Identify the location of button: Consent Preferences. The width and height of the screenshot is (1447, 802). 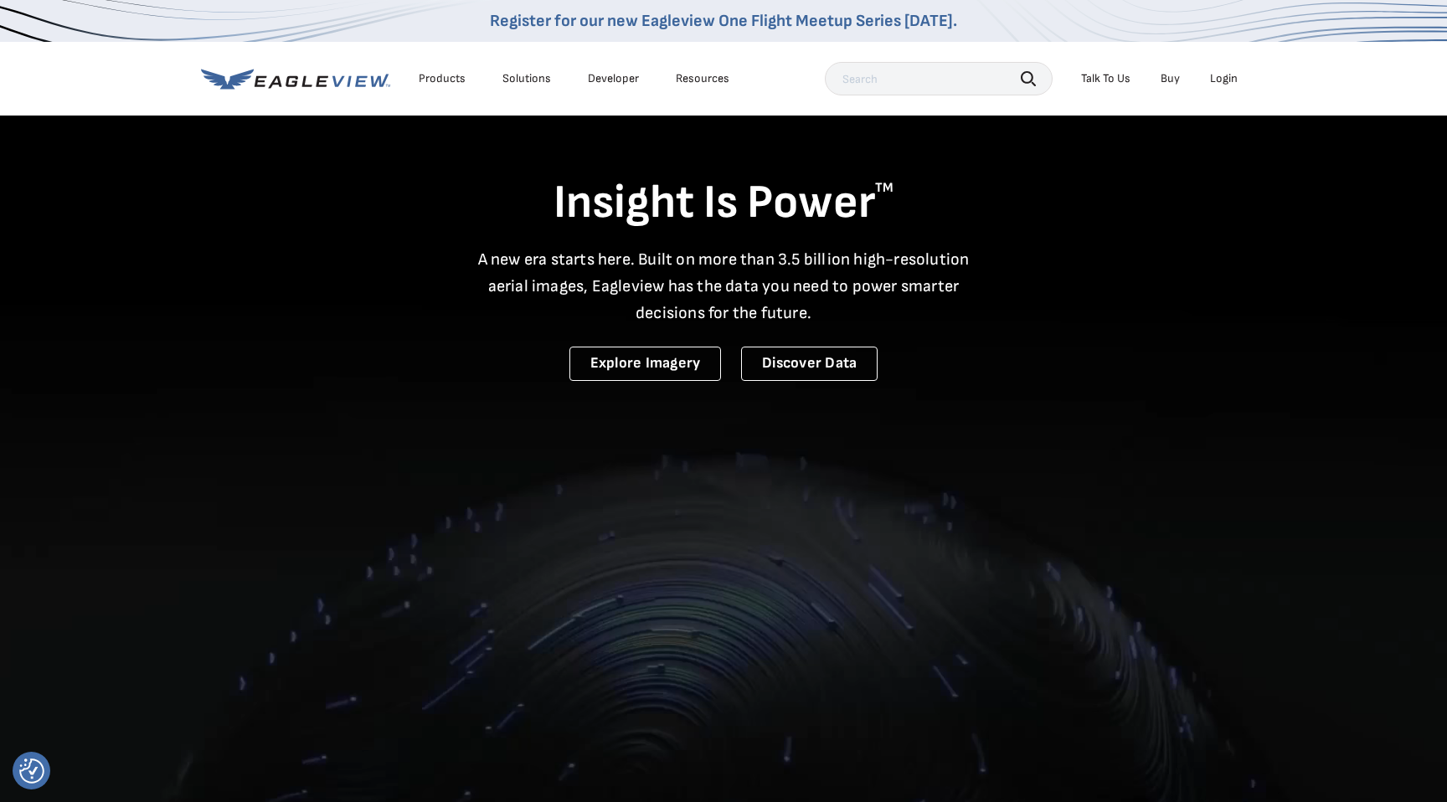
(32, 771).